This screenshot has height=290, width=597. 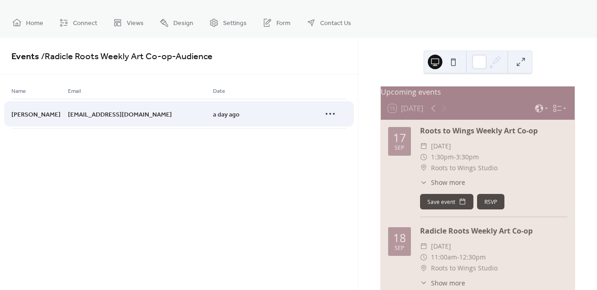 I want to click on span: Form, so click(x=283, y=23).